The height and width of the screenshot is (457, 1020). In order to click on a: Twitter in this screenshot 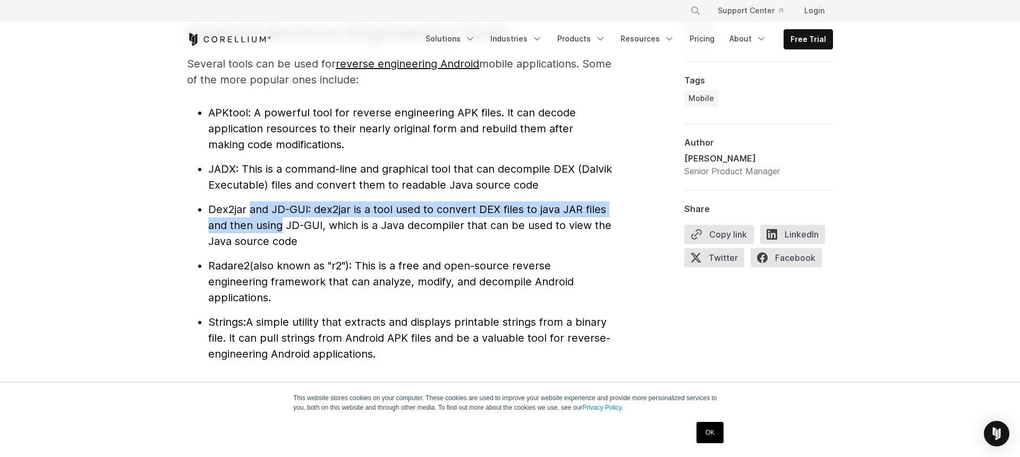, I will do `click(717, 260)`.